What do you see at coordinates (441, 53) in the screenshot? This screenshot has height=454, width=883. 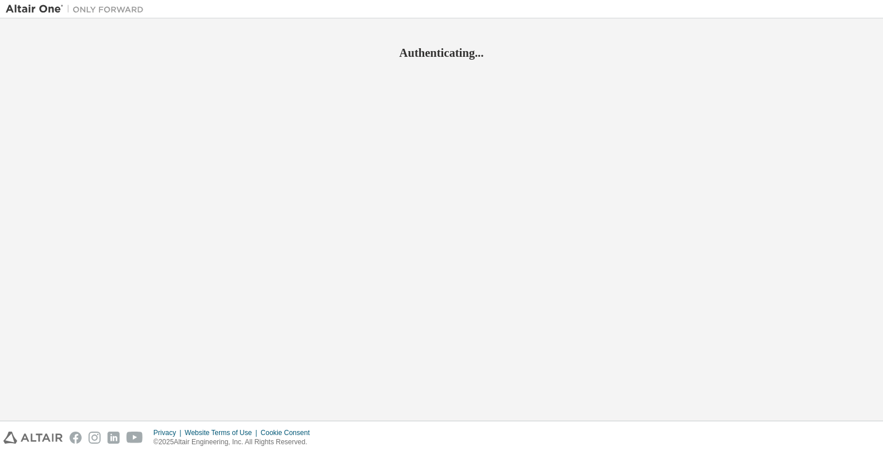 I see `h2: Authenticating...` at bounding box center [441, 53].